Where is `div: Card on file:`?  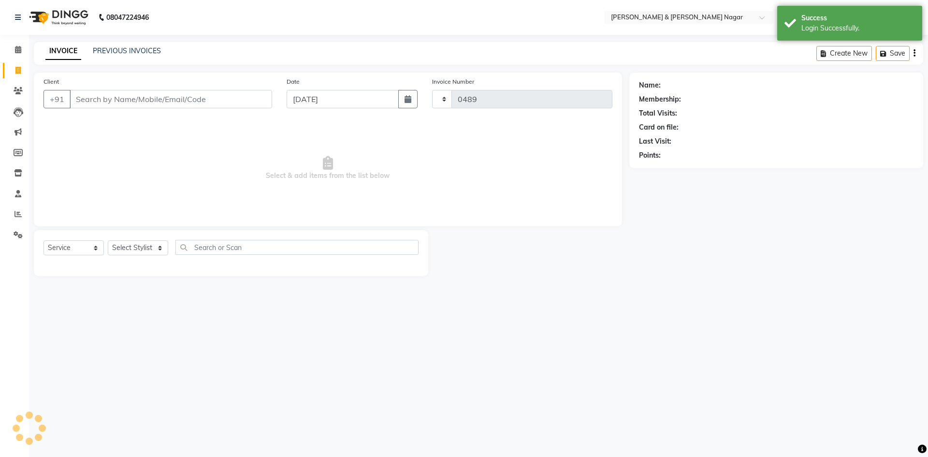
div: Card on file: is located at coordinates (659, 127).